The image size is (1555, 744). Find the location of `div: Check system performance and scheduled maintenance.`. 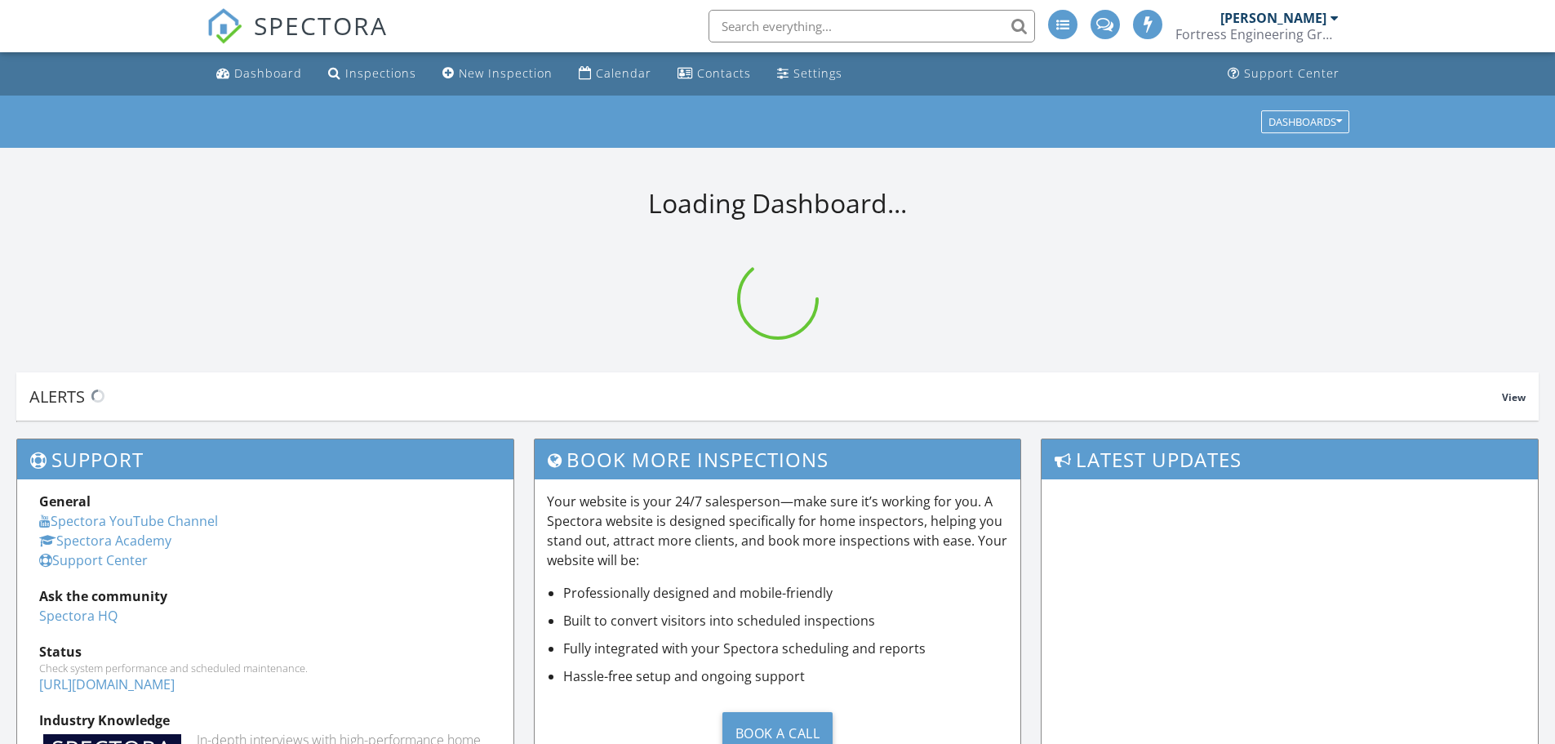

div: Check system performance and scheduled maintenance. is located at coordinates (265, 668).